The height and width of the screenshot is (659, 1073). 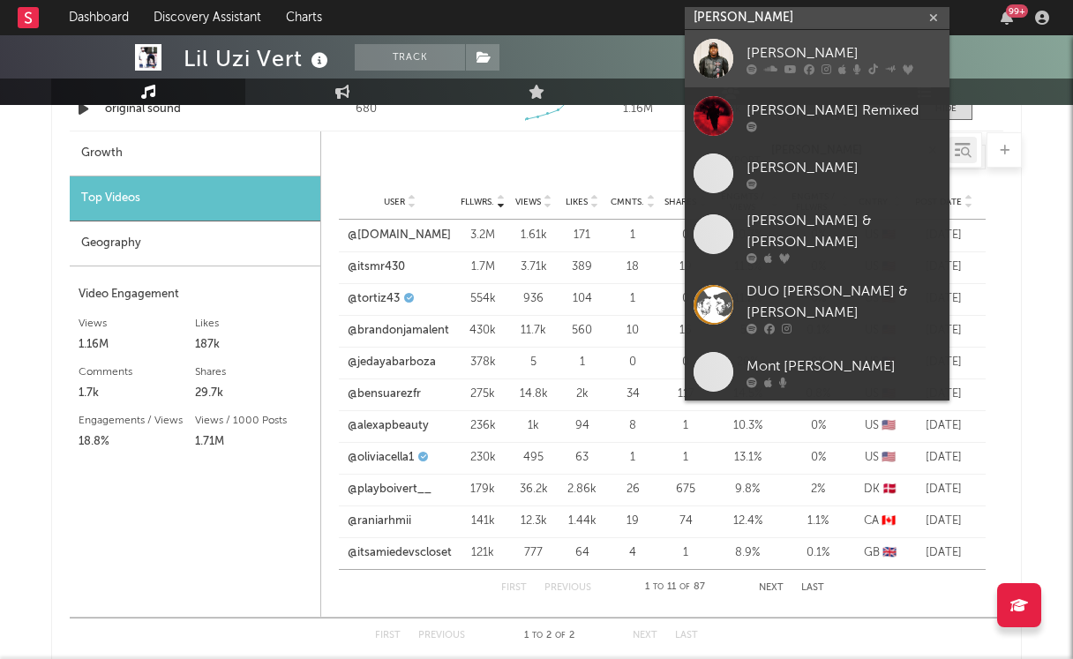 I want to click on div: 1.16M, so click(x=638, y=109).